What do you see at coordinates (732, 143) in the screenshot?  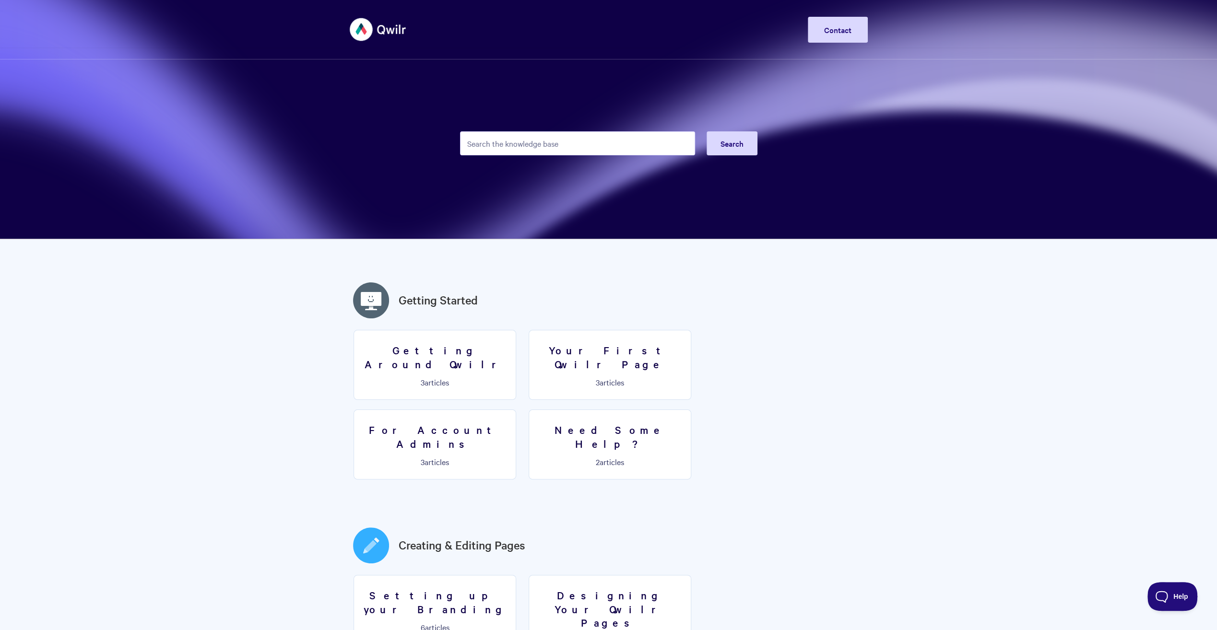 I see `button: Search` at bounding box center [732, 143].